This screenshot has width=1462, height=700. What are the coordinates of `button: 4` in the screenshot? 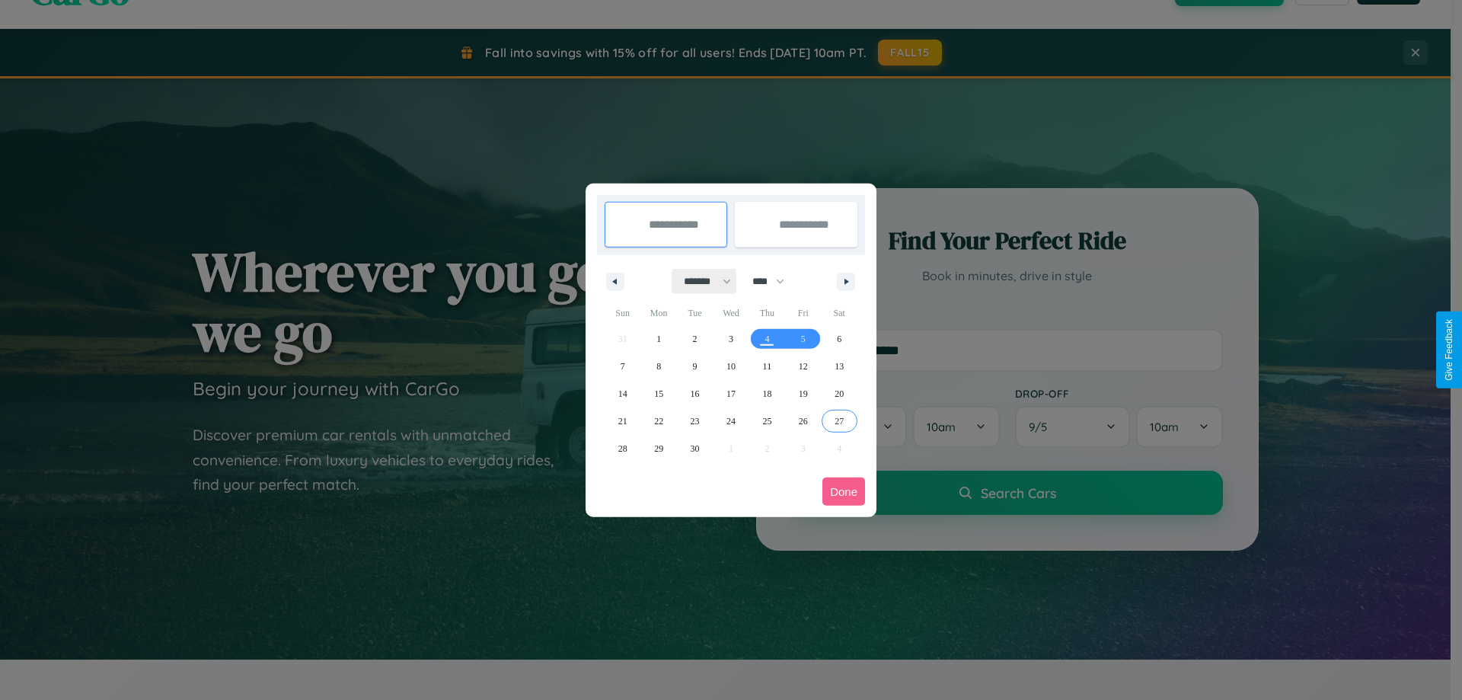 It's located at (767, 339).